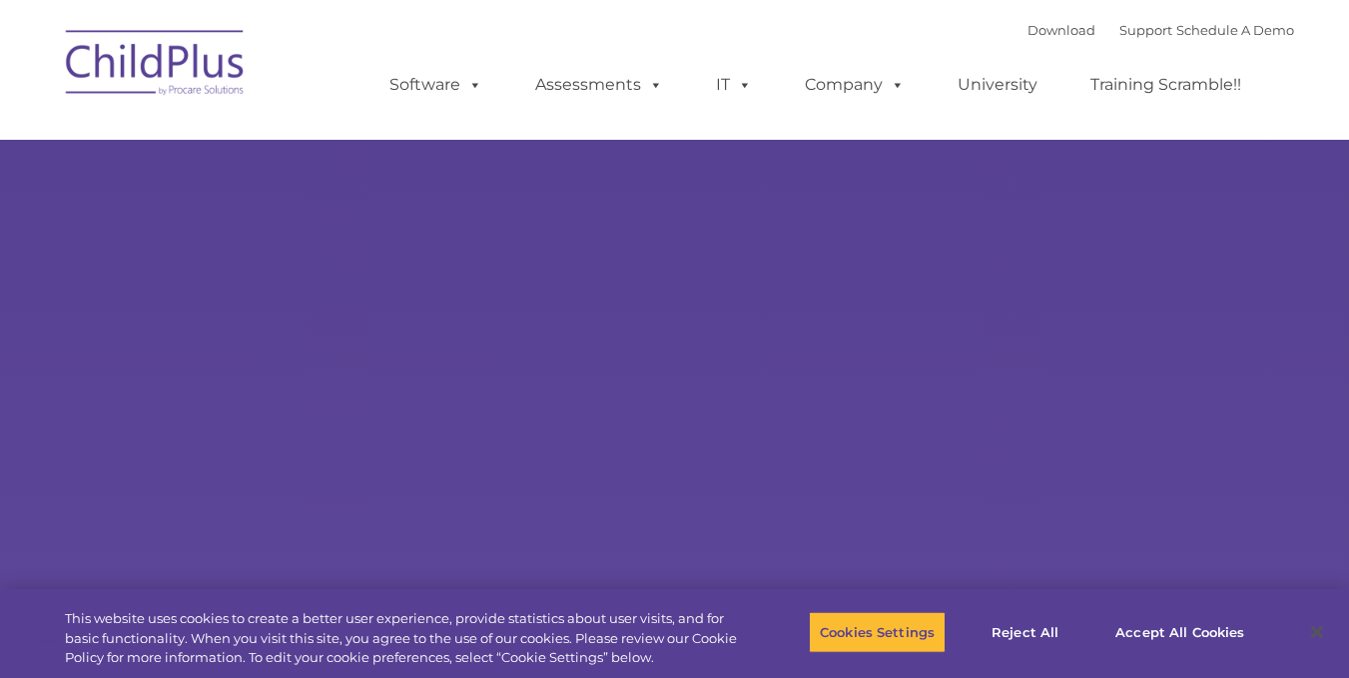  I want to click on a: Company, so click(855, 85).